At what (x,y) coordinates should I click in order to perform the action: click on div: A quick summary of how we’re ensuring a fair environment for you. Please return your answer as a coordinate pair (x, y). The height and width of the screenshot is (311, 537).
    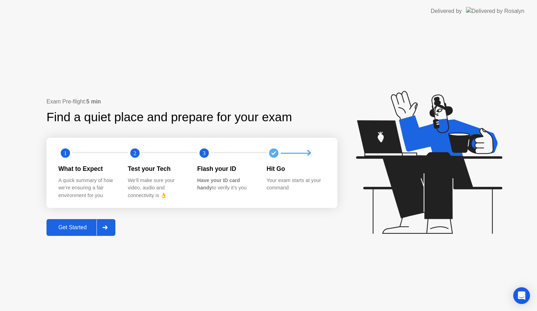
    Looking at the image, I should click on (87, 188).